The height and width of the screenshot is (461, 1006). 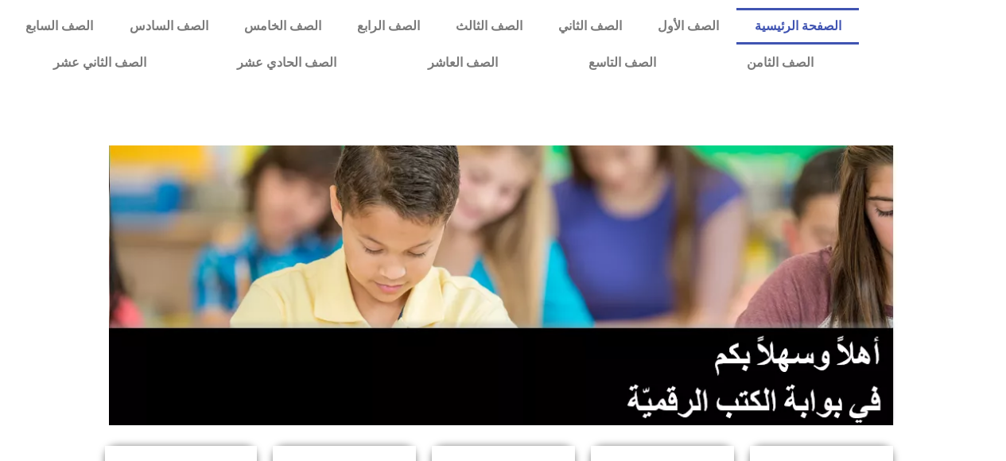 What do you see at coordinates (286, 63) in the screenshot?
I see `a: الصف الحادي عشر` at bounding box center [286, 63].